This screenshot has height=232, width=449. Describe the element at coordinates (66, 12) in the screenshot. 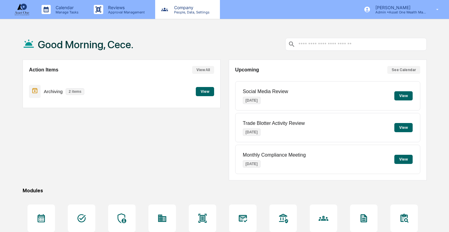

I see `p: Manage Tasks` at that location.